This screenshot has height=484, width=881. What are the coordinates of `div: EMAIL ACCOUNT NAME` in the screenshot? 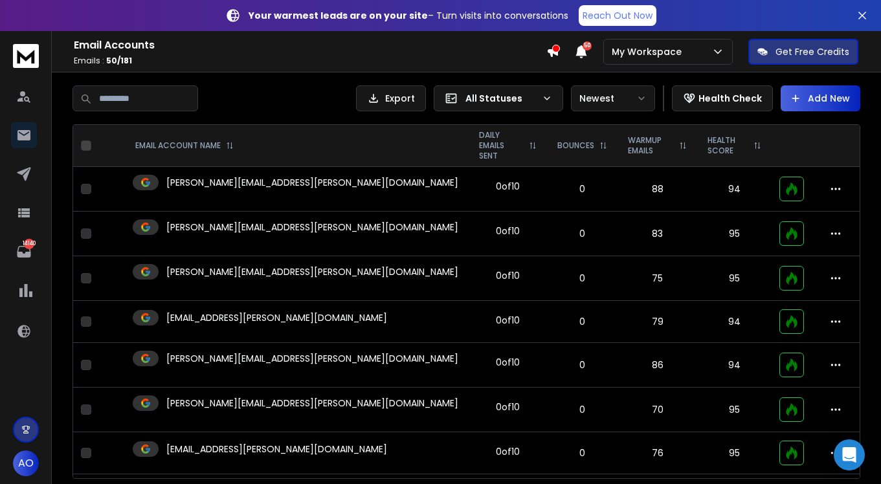 It's located at (184, 146).